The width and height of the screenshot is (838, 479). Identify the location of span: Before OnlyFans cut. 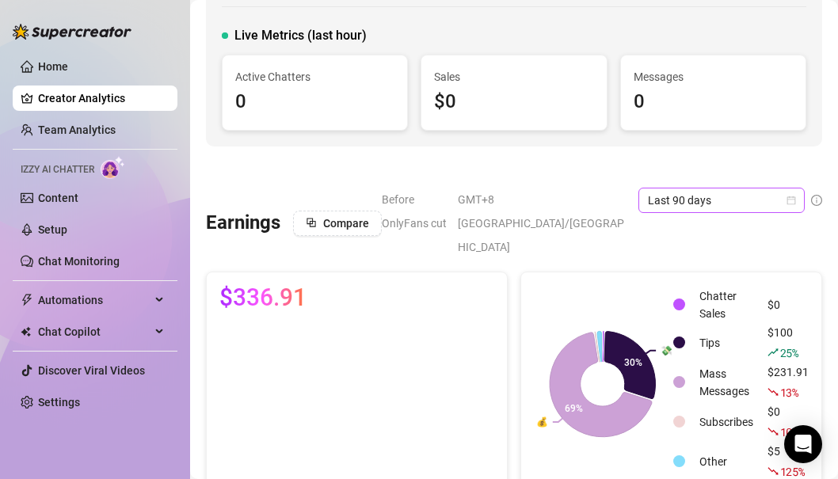
(415, 211).